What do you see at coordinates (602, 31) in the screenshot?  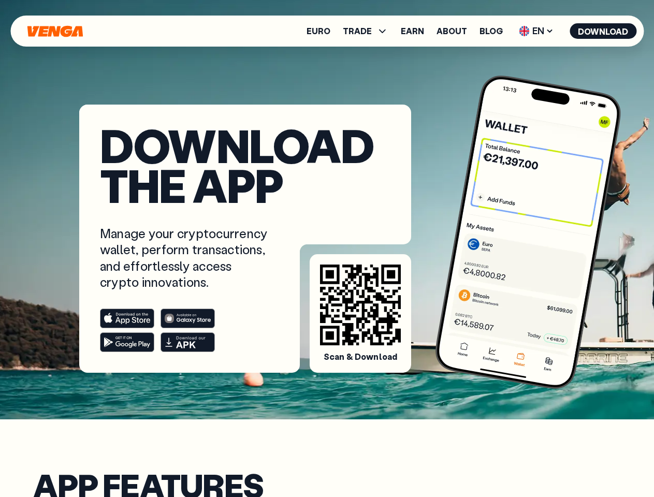 I see `a: Download` at bounding box center [602, 31].